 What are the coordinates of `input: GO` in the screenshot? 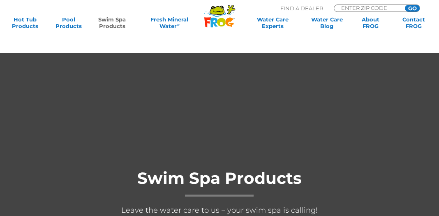 It's located at (413, 8).